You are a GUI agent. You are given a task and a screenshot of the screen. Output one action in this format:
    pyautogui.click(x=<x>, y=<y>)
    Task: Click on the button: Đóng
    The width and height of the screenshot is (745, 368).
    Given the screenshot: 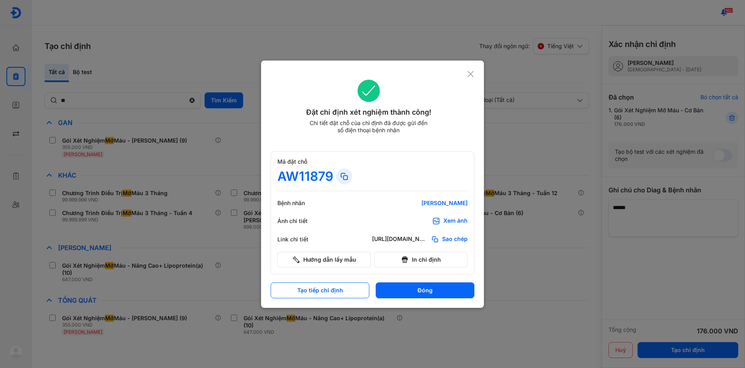 What is the action you would take?
    pyautogui.click(x=425, y=290)
    